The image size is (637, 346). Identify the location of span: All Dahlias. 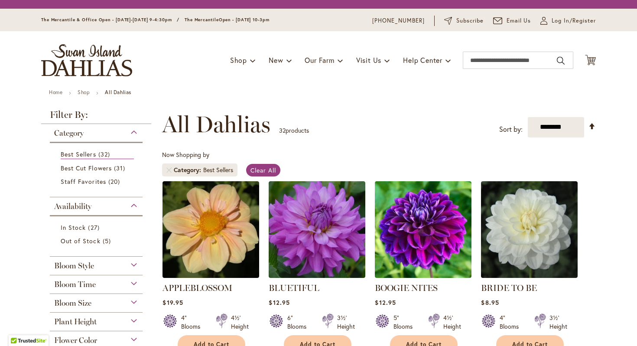
(216, 124).